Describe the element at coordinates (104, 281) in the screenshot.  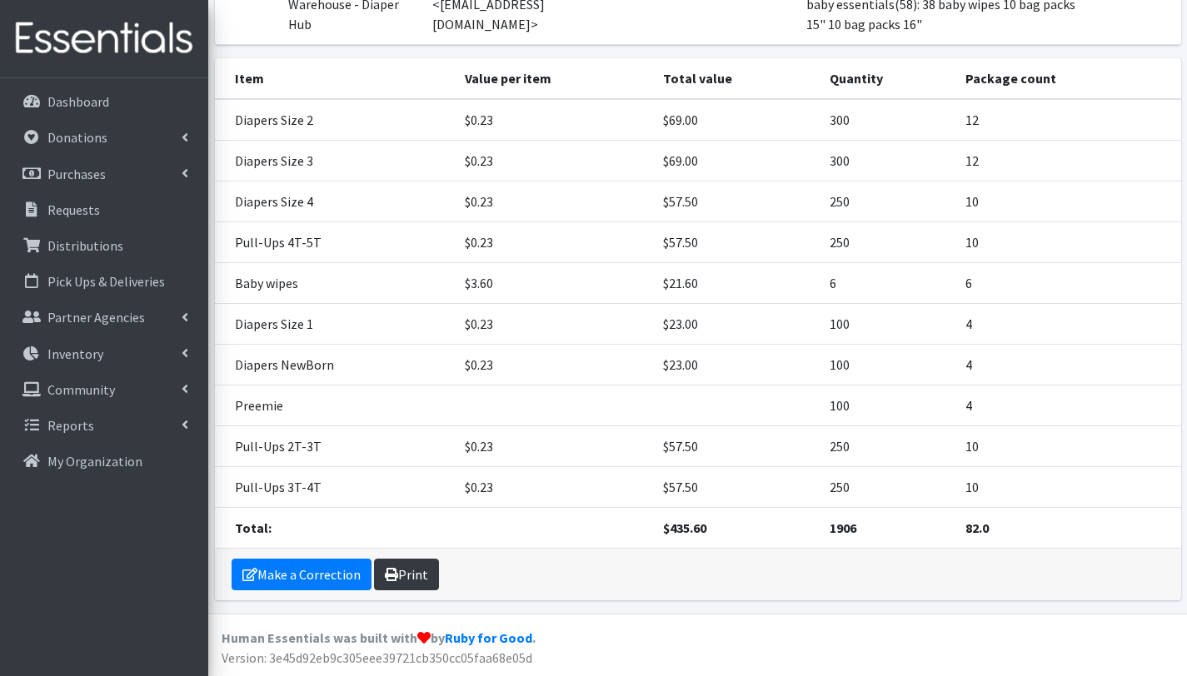
I see `a: Pick Ups & Deliveries` at that location.